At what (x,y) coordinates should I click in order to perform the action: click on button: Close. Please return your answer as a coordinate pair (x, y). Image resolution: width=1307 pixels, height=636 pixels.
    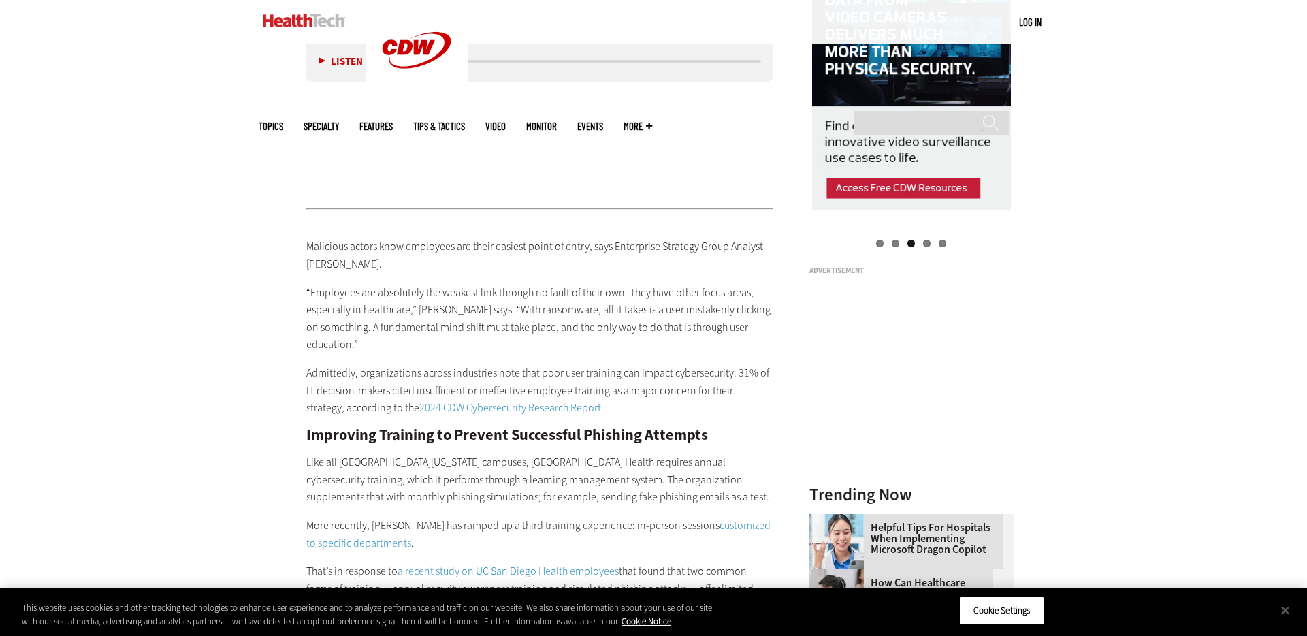
    Looking at the image, I should click on (1285, 610).